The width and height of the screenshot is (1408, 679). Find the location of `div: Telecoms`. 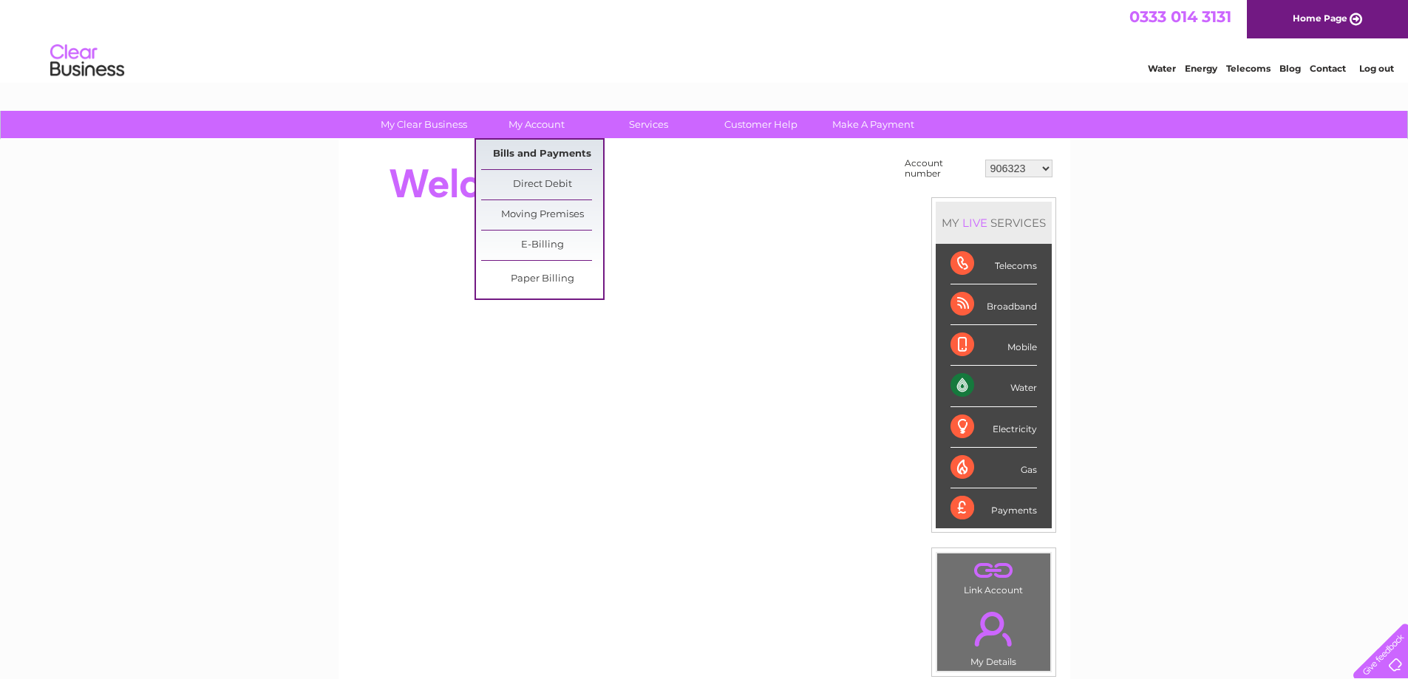

div: Telecoms is located at coordinates (994, 264).